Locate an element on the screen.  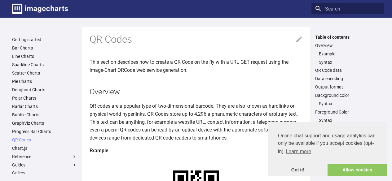
a: Bar Charts is located at coordinates (45, 48).